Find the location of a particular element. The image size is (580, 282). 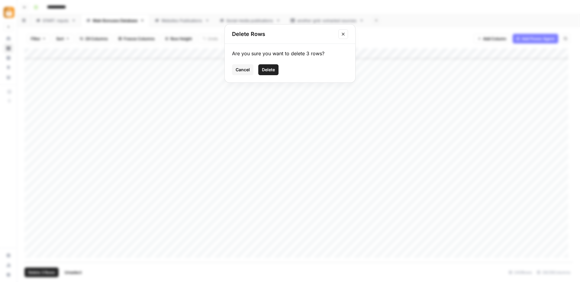

div: Are you sure you want to delete 3 rows? is located at coordinates (290, 53).